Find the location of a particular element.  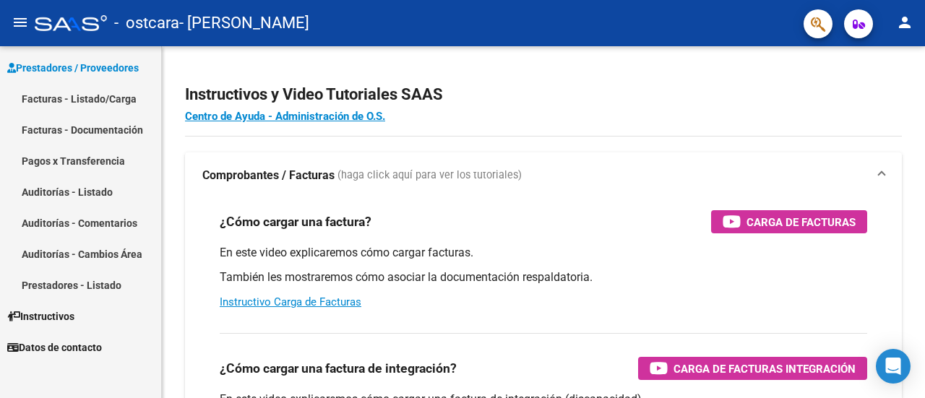

strong: Comprobantes / Facturas is located at coordinates (268, 176).